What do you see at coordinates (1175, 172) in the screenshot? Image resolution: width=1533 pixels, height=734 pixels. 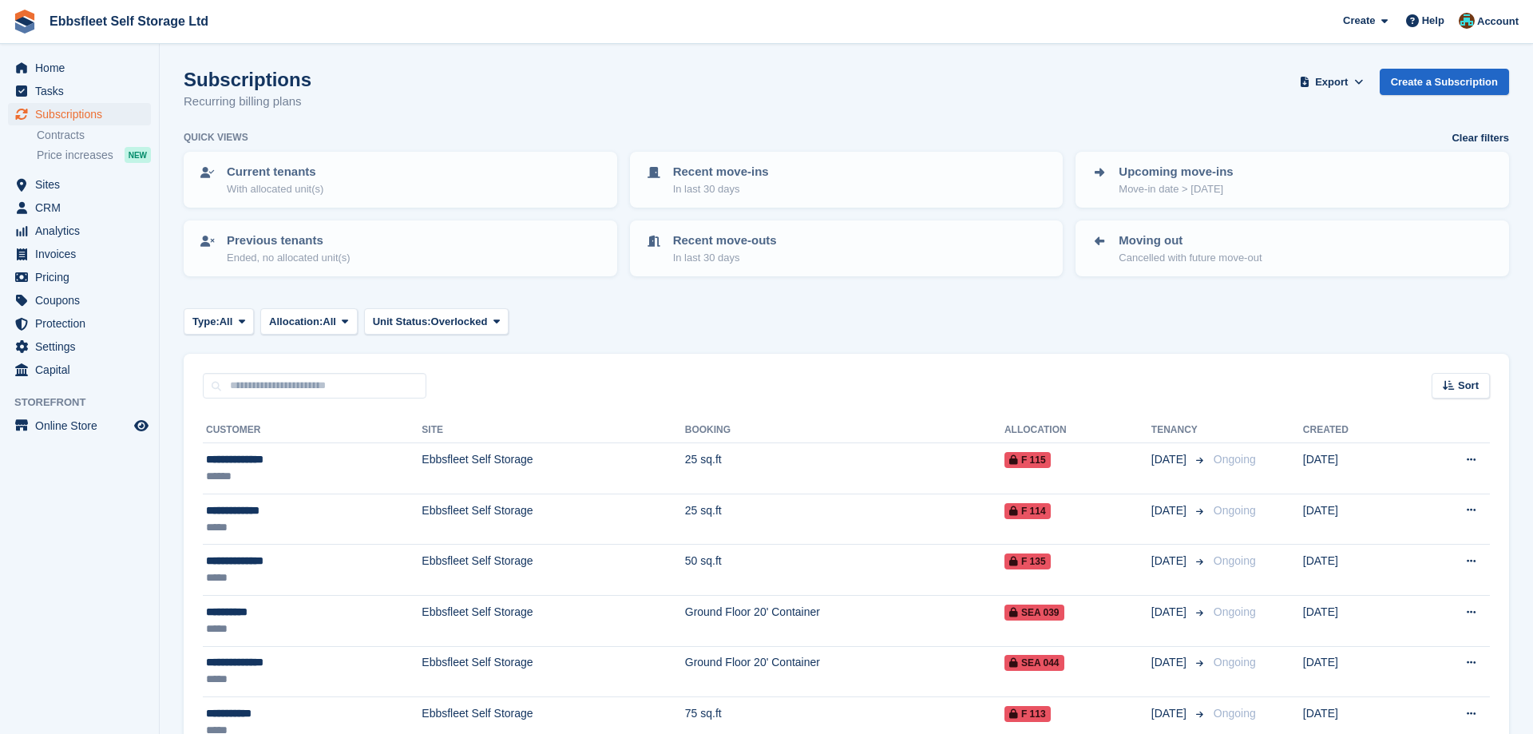 I see `p: Upcoming move-ins` at bounding box center [1175, 172].